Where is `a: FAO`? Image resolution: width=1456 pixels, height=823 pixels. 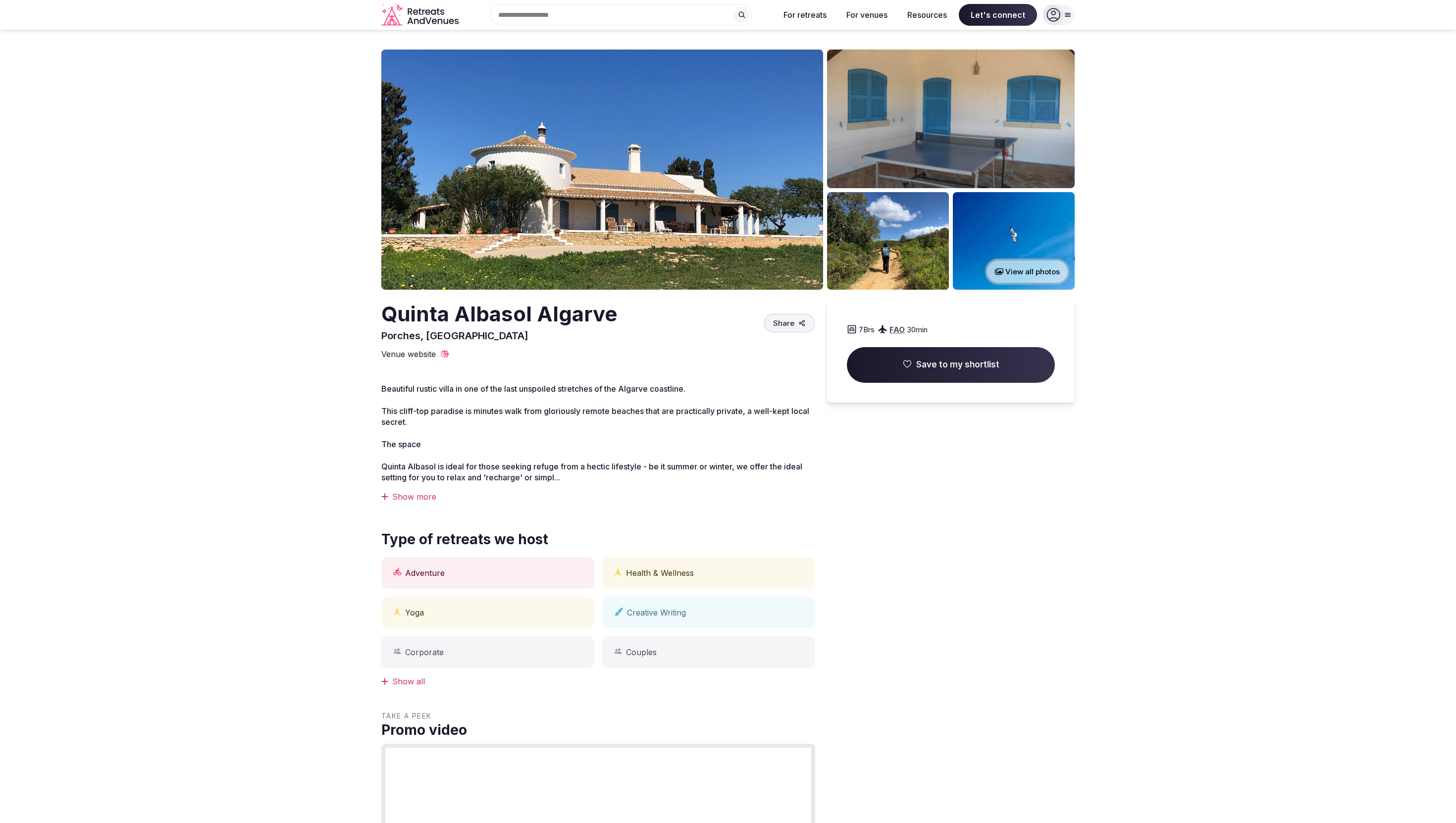
a: FAO is located at coordinates (897, 330).